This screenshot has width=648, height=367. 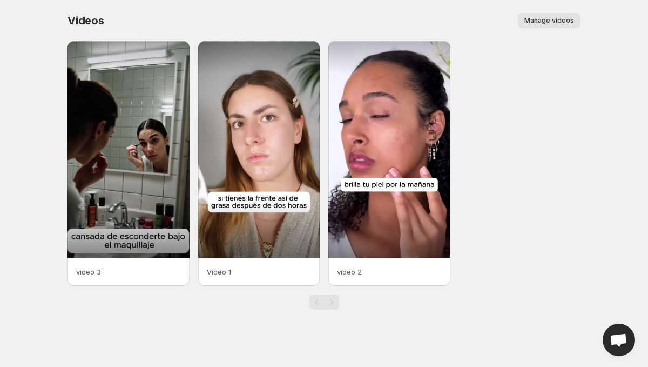 What do you see at coordinates (389, 272) in the screenshot?
I see `p: video 2` at bounding box center [389, 272].